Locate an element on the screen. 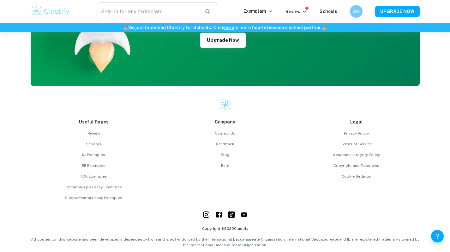  p: All content on this website has been developed independently from and is not endorsed by the Inte... is located at coordinates (225, 242).